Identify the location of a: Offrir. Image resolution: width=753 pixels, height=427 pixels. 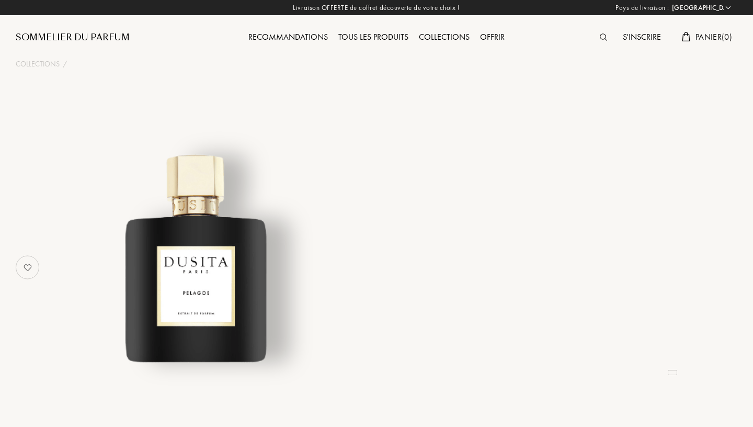
(492, 37).